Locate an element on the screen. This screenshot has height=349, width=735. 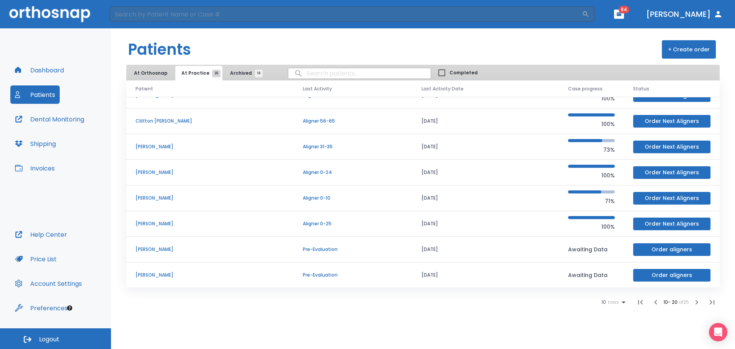
a: Invoices is located at coordinates (35, 168).